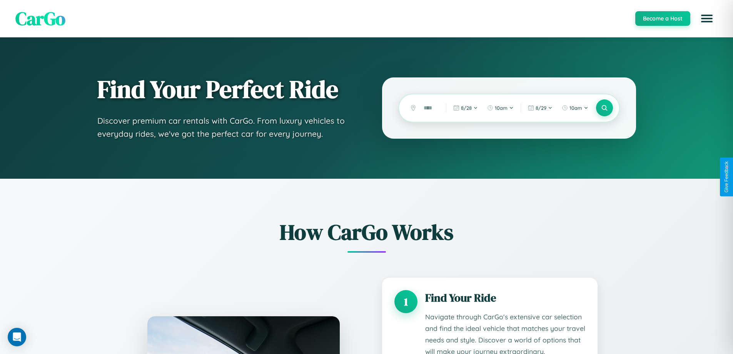 The image size is (733, 354). What do you see at coordinates (224, 127) in the screenshot?
I see `p: Discover premium car rentals with CarGo. From luxury vehicles to everyday rides, we've got the pe...` at bounding box center [224, 127].